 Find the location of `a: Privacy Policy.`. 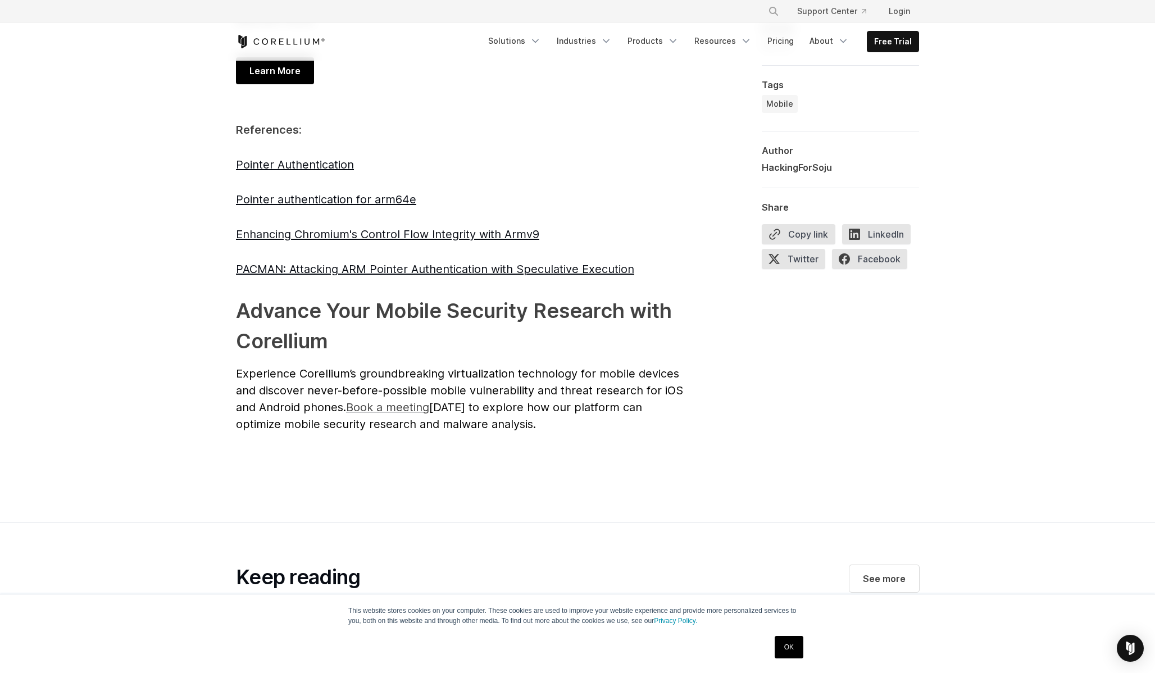

a: Privacy Policy. is located at coordinates (675, 621).